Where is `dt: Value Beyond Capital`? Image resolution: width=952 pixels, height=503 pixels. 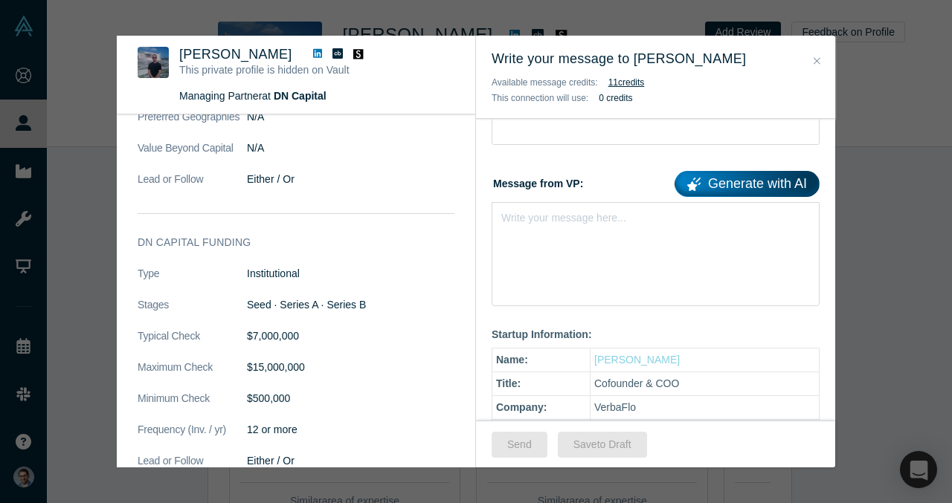 dt: Value Beyond Capital is located at coordinates (192, 156).